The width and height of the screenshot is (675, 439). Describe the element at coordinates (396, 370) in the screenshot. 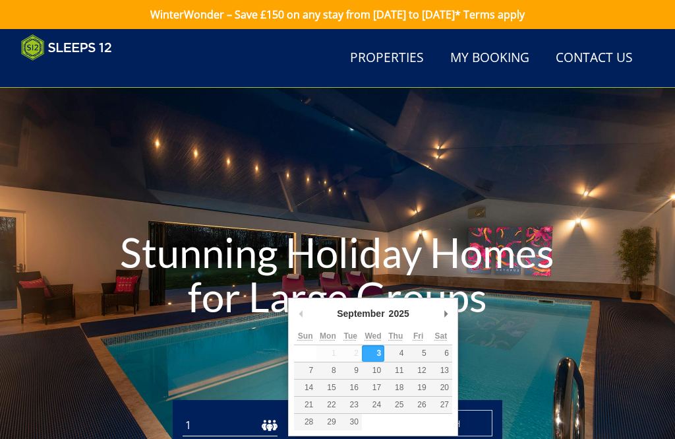

I see `button: 11` at that location.